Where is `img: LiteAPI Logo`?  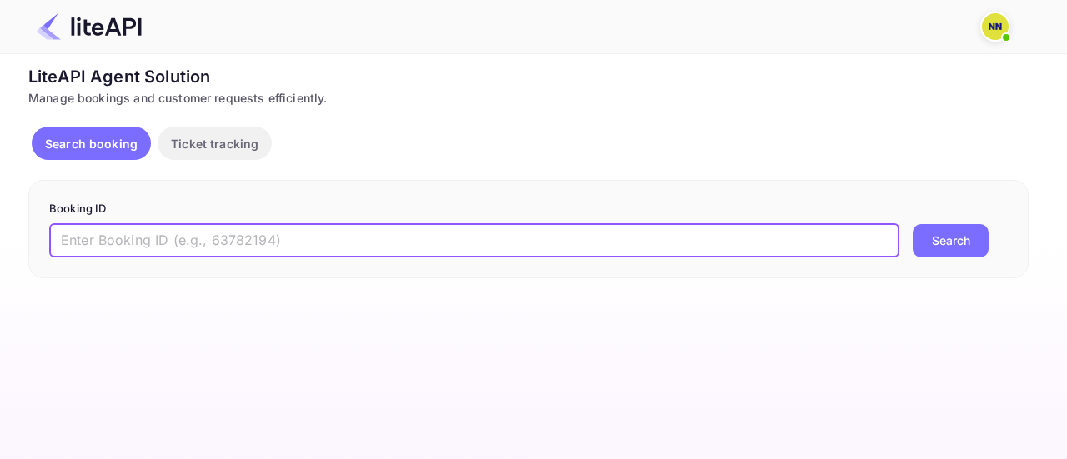
img: LiteAPI Logo is located at coordinates (89, 27).